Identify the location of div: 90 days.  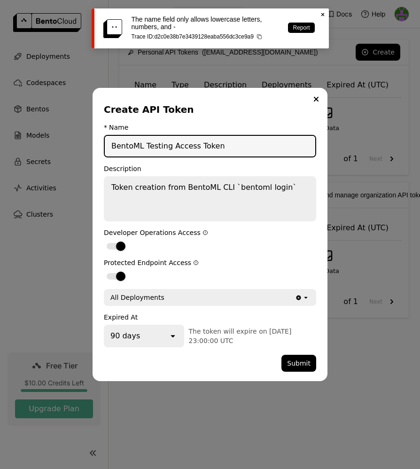
(125, 336).